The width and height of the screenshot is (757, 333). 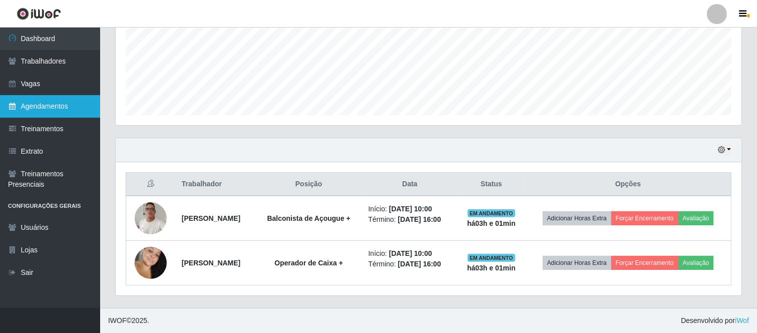 What do you see at coordinates (151, 218) in the screenshot?
I see `img: 1709307766746.jpeg` at bounding box center [151, 218].